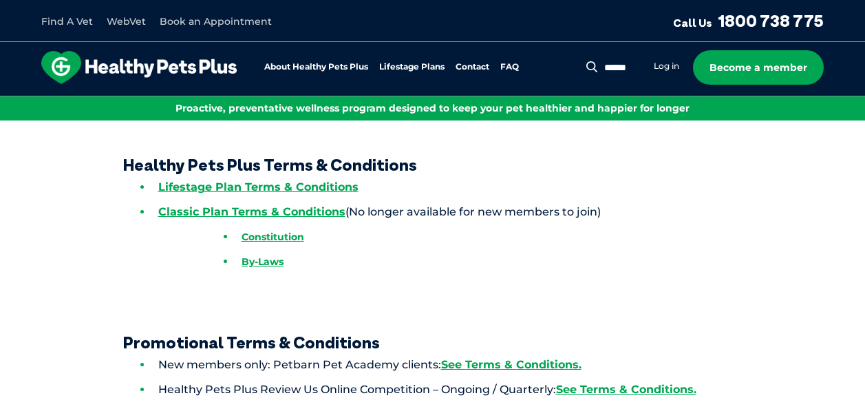  Describe the element at coordinates (465, 390) in the screenshot. I see `li: Healthy Pets Plus Review Us Online Competition – Ongoing / Quarterly:` at that location.